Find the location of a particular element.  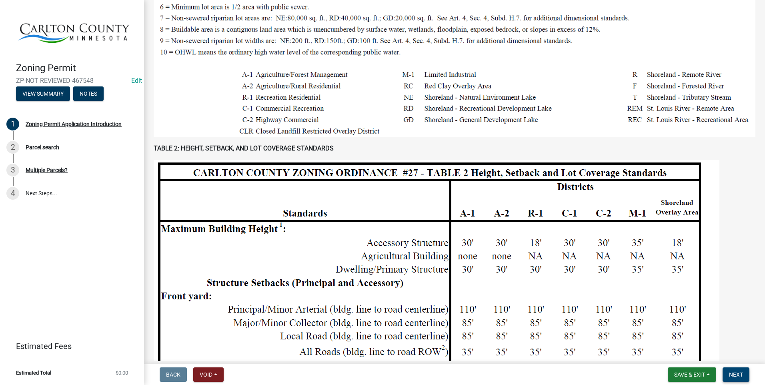

button: Notes is located at coordinates (88, 94).